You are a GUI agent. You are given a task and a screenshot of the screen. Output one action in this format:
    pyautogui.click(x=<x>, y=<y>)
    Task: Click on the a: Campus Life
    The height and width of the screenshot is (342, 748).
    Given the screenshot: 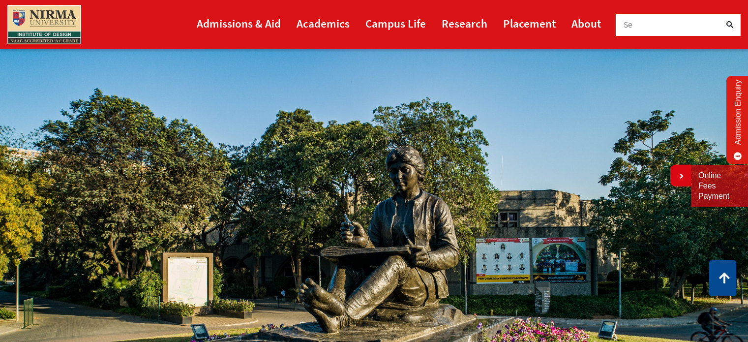 What is the action you would take?
    pyautogui.click(x=396, y=23)
    